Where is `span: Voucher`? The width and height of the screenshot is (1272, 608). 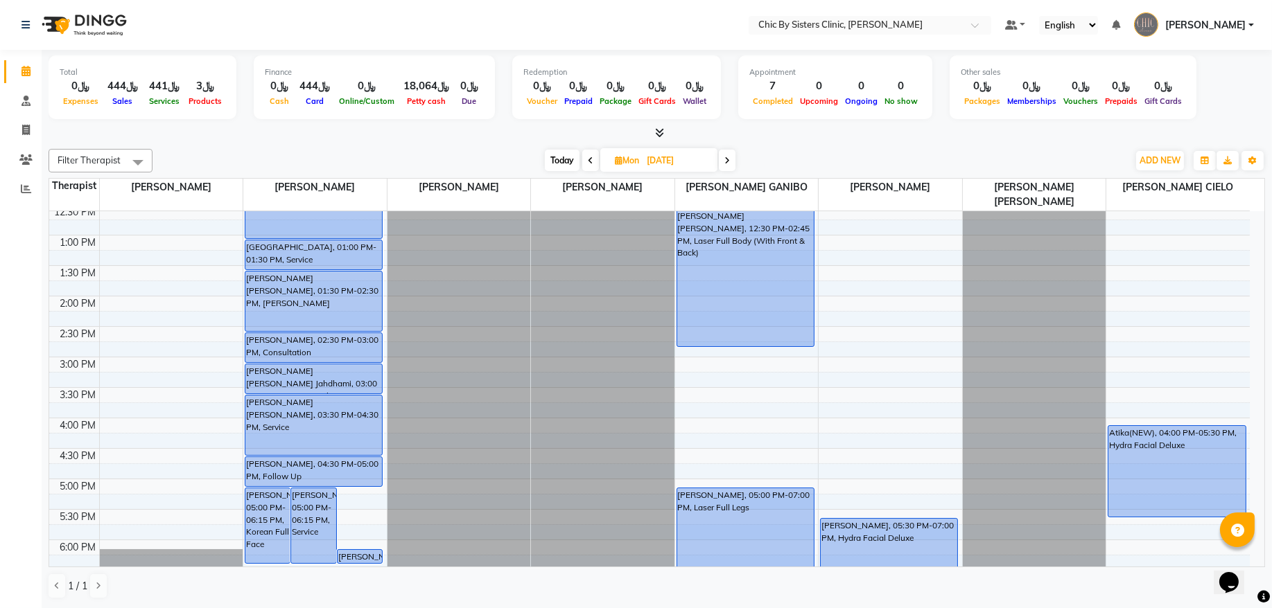
span: Voucher is located at coordinates (542, 101).